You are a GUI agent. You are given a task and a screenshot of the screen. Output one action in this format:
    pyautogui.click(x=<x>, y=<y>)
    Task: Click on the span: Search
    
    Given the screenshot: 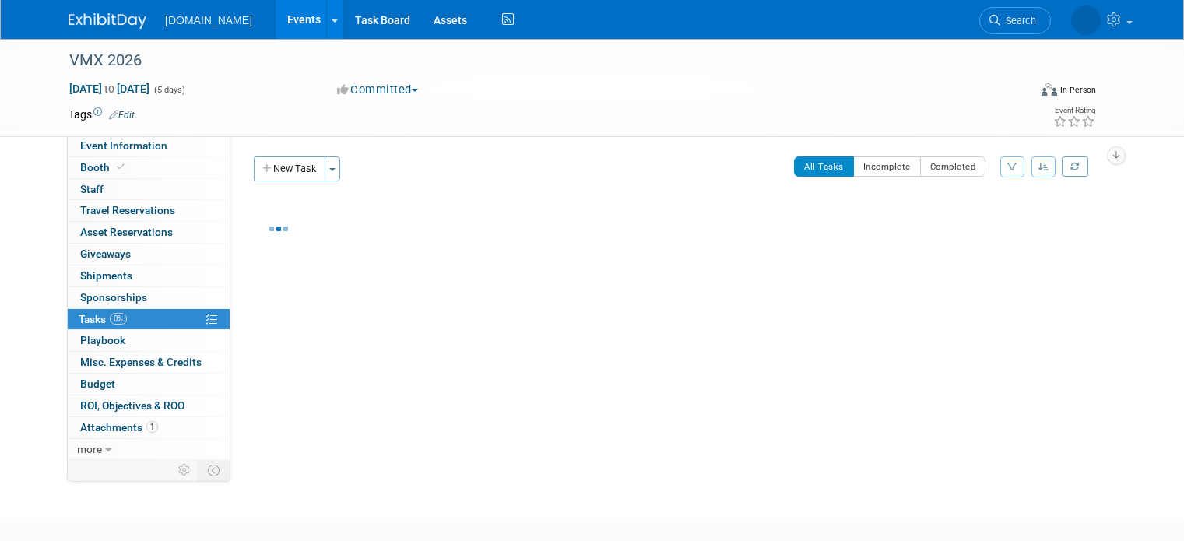 What is the action you would take?
    pyautogui.click(x=1018, y=20)
    